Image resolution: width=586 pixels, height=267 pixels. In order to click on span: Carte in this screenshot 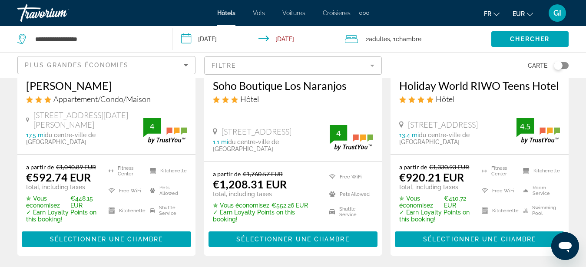, I will do `click(537, 66)`.